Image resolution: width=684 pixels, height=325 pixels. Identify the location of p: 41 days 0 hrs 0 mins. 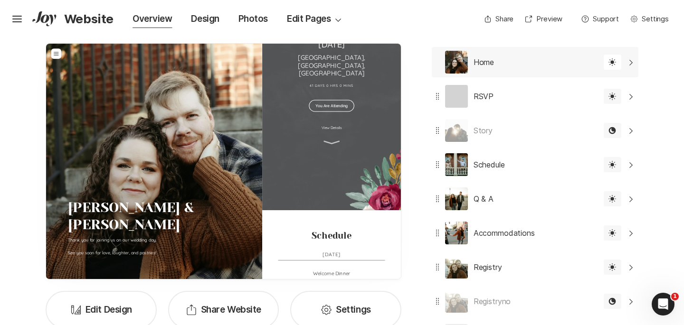
(550, 81).